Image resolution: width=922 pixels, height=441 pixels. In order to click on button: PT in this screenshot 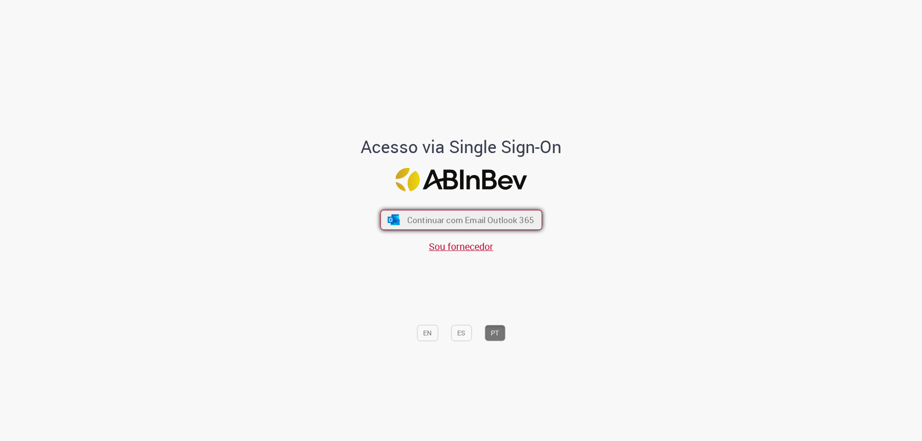, I will do `click(494, 333)`.